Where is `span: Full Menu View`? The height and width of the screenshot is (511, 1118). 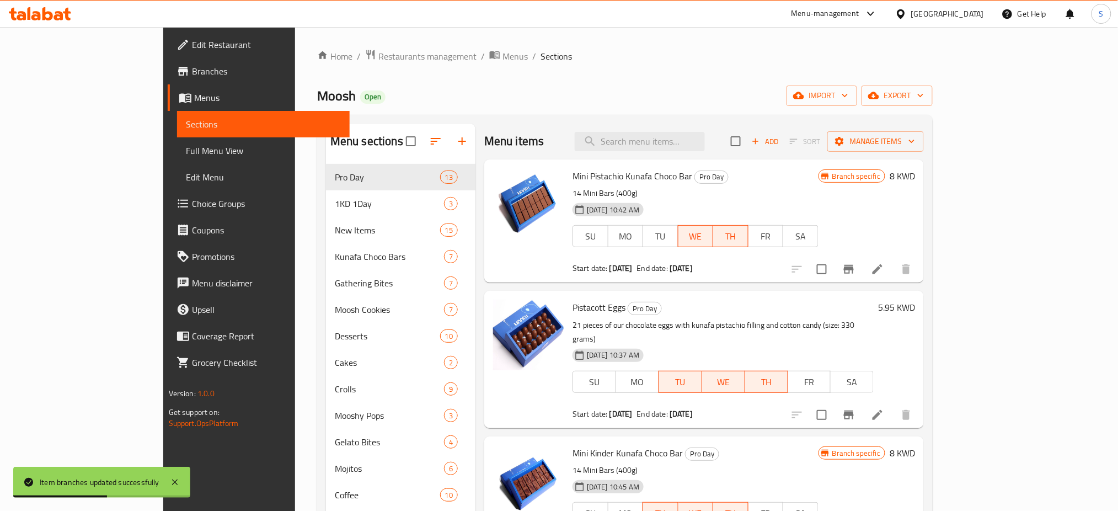 span: Full Menu View is located at coordinates (264, 151).